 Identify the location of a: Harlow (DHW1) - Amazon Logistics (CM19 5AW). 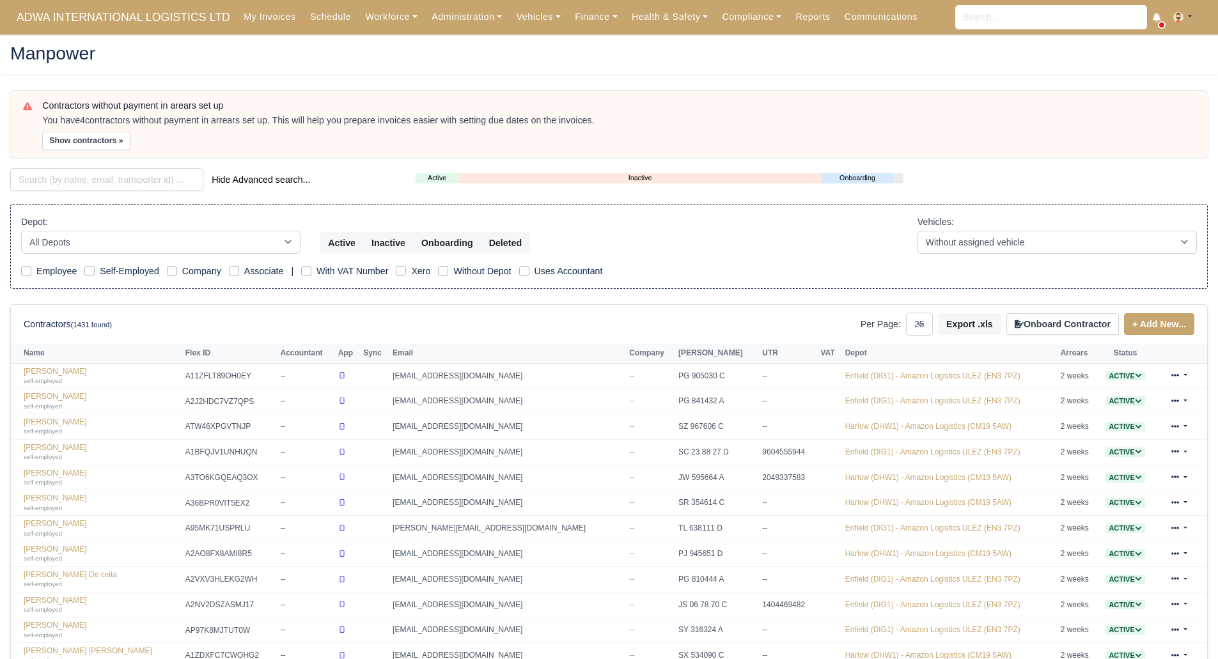
(929, 427).